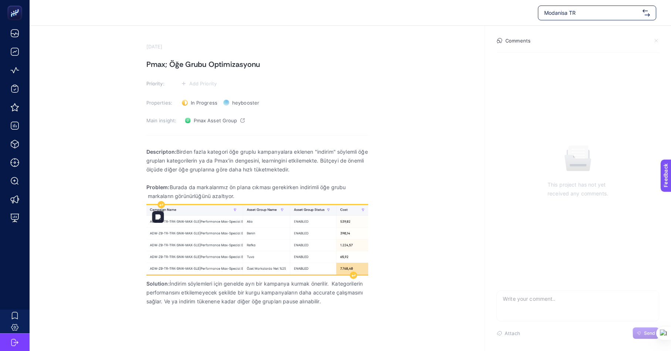  I want to click on strong: Solution:, so click(158, 284).